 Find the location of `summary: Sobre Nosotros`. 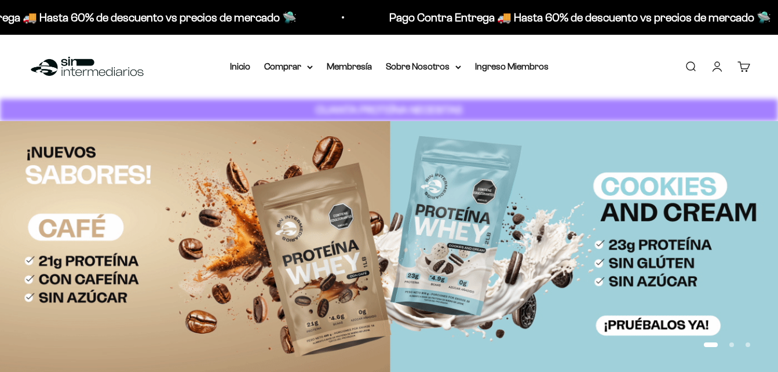

summary: Sobre Nosotros is located at coordinates (424, 67).